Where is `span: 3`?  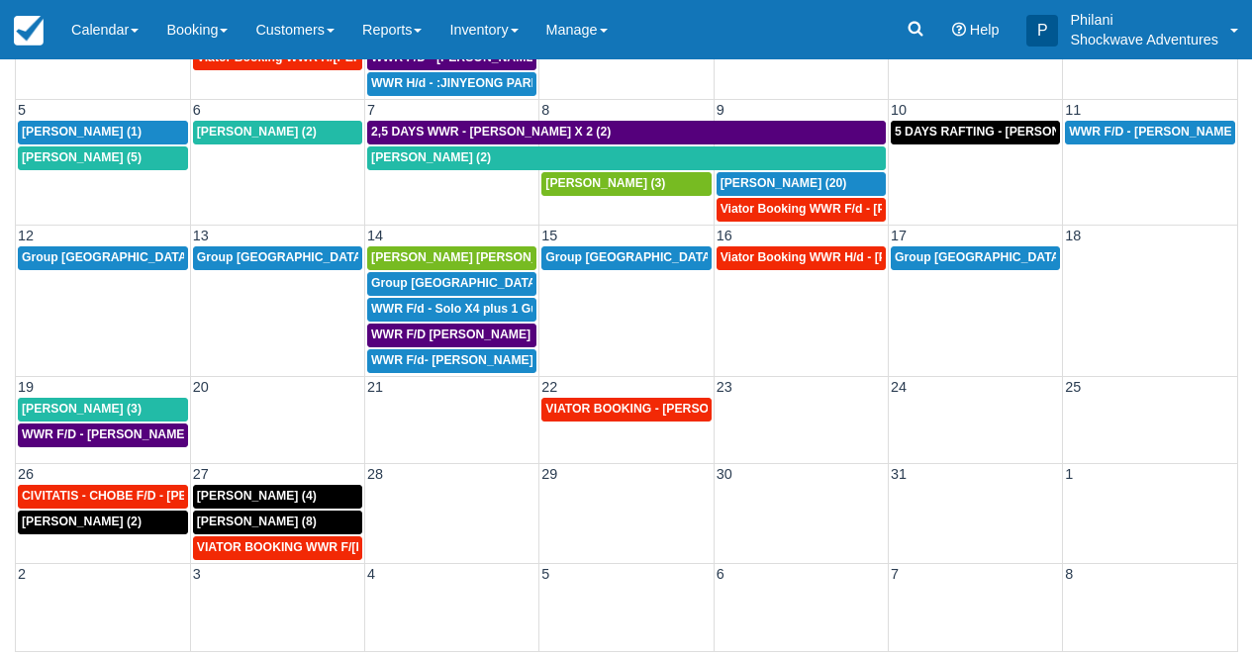
span: 3 is located at coordinates (197, 574).